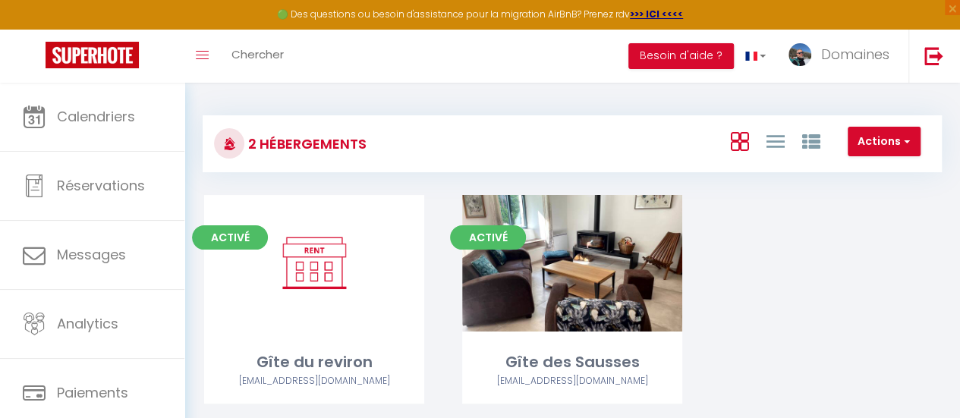 Image resolution: width=960 pixels, height=418 pixels. What do you see at coordinates (257, 56) in the screenshot?
I see `a: Chercher` at bounding box center [257, 56].